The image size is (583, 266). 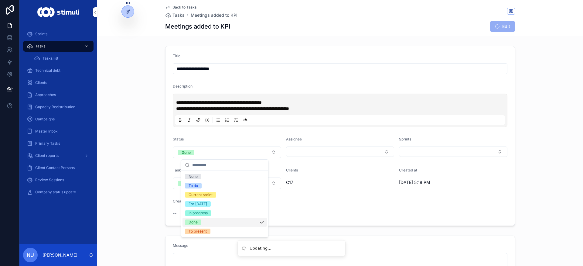 What do you see at coordinates (46, 95) in the screenshot?
I see `span: Approaches` at bounding box center [46, 95].